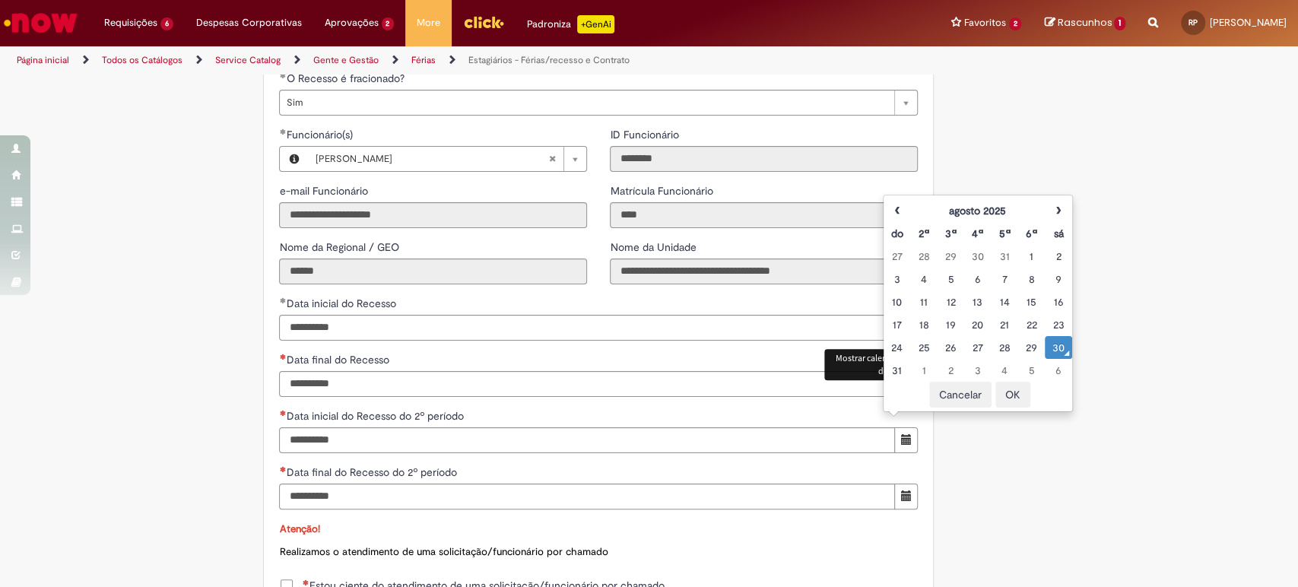 The width and height of the screenshot is (1298, 587). Describe the element at coordinates (346, 78) in the screenshot. I see `span: O Recesso é fracionado?` at that location.